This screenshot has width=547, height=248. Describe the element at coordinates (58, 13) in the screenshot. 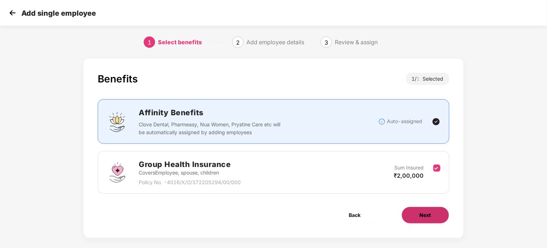

I see `p: Add single employee` at that location.